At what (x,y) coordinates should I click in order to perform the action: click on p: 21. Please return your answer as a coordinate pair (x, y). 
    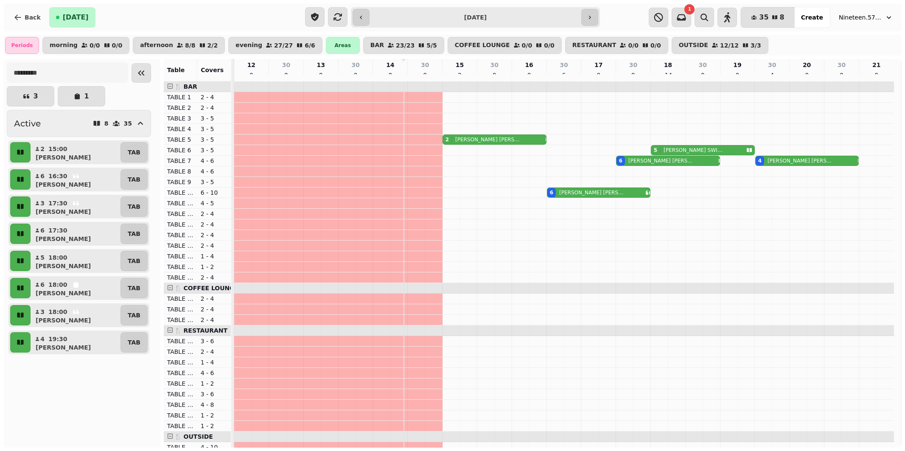
    Looking at the image, I should click on (876, 65).